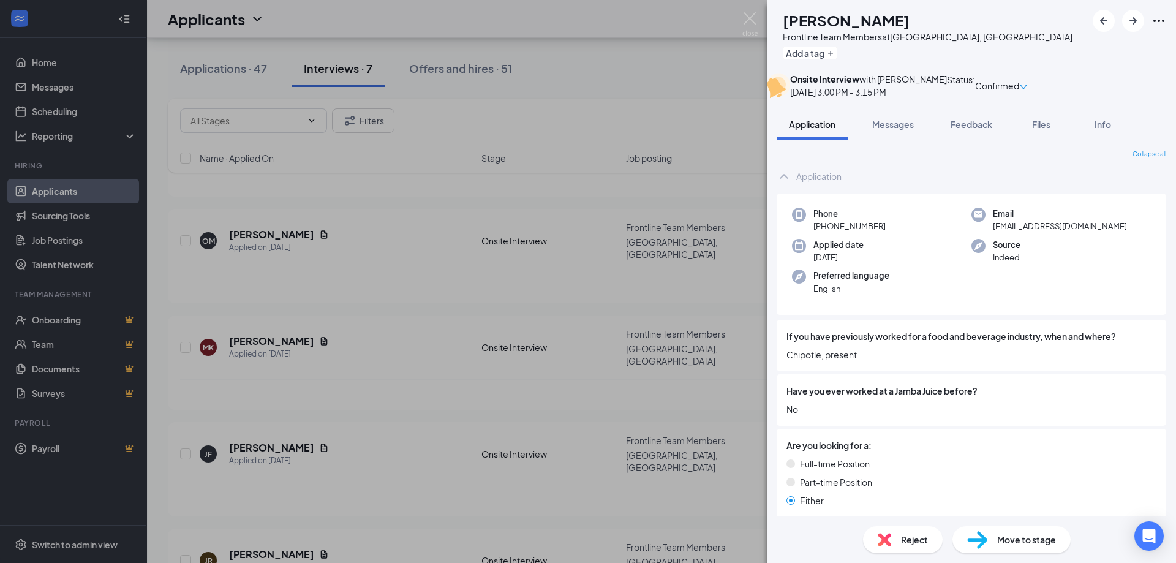 The width and height of the screenshot is (1176, 563). Describe the element at coordinates (1104, 21) in the screenshot. I see `svg: ArrowLeftNew` at that location.